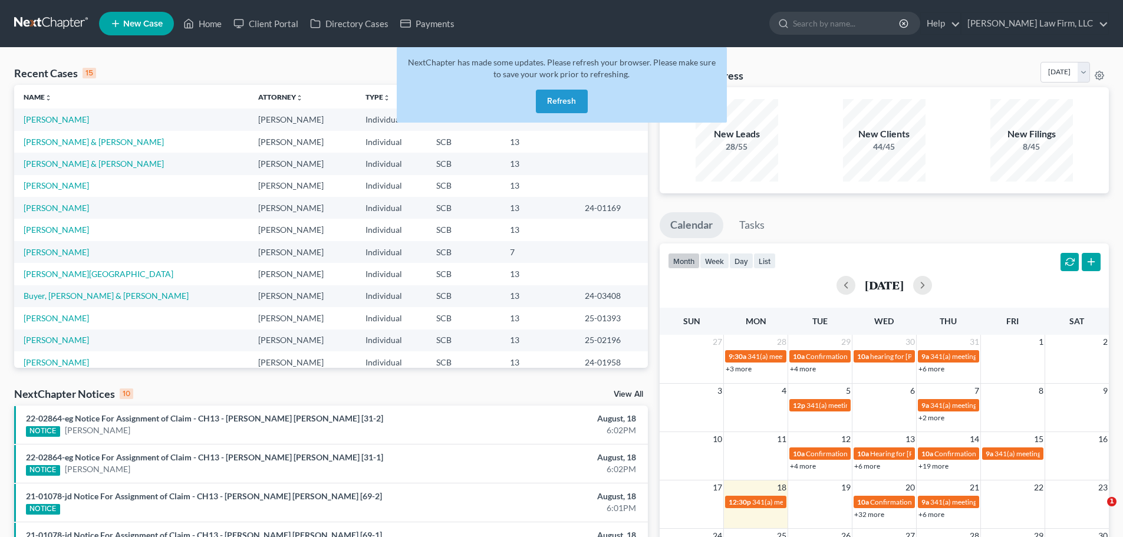 Image resolution: width=1123 pixels, height=537 pixels. I want to click on span: 12:30p, so click(740, 502).